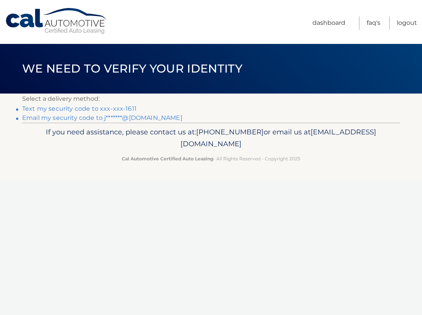 Image resolution: width=422 pixels, height=315 pixels. Describe the element at coordinates (407, 23) in the screenshot. I see `a: Logout` at that location.